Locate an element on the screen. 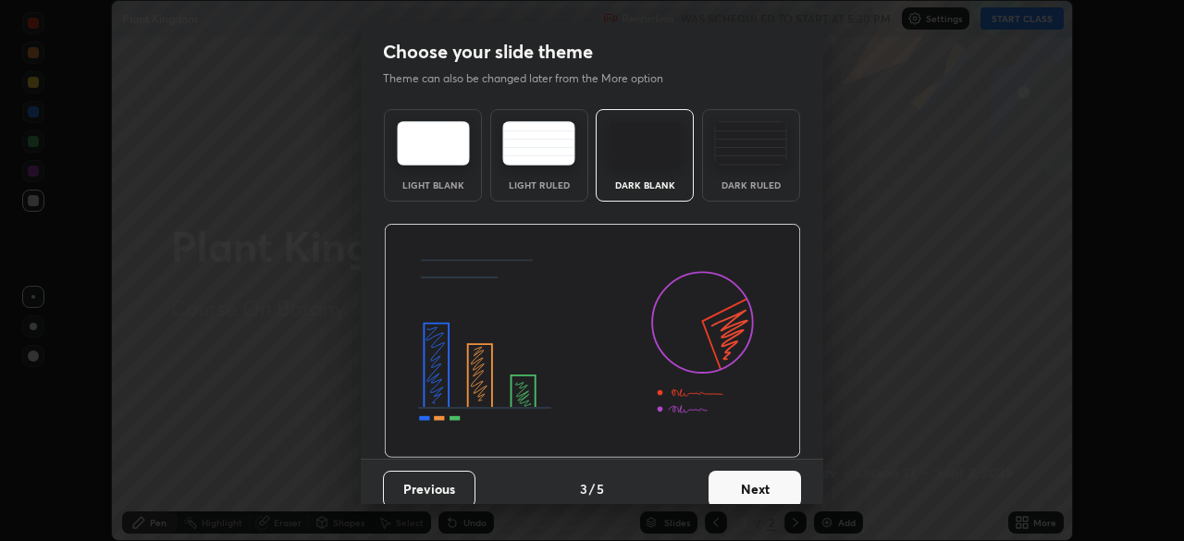 The image size is (1184, 541). div: Dark Blank is located at coordinates (645, 185).